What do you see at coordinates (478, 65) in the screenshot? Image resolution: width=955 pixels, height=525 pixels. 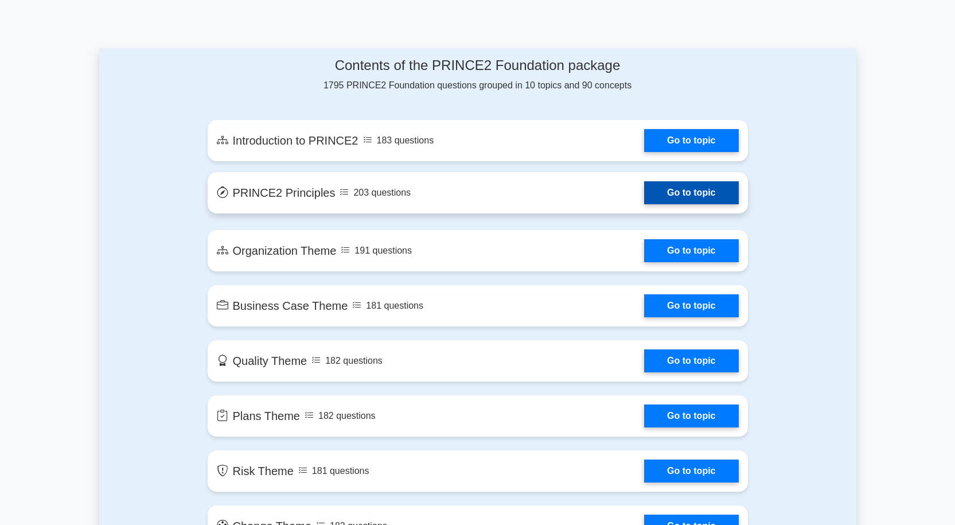 I see `h4: Contents of the PRINCE2 Foundation package` at bounding box center [478, 65].